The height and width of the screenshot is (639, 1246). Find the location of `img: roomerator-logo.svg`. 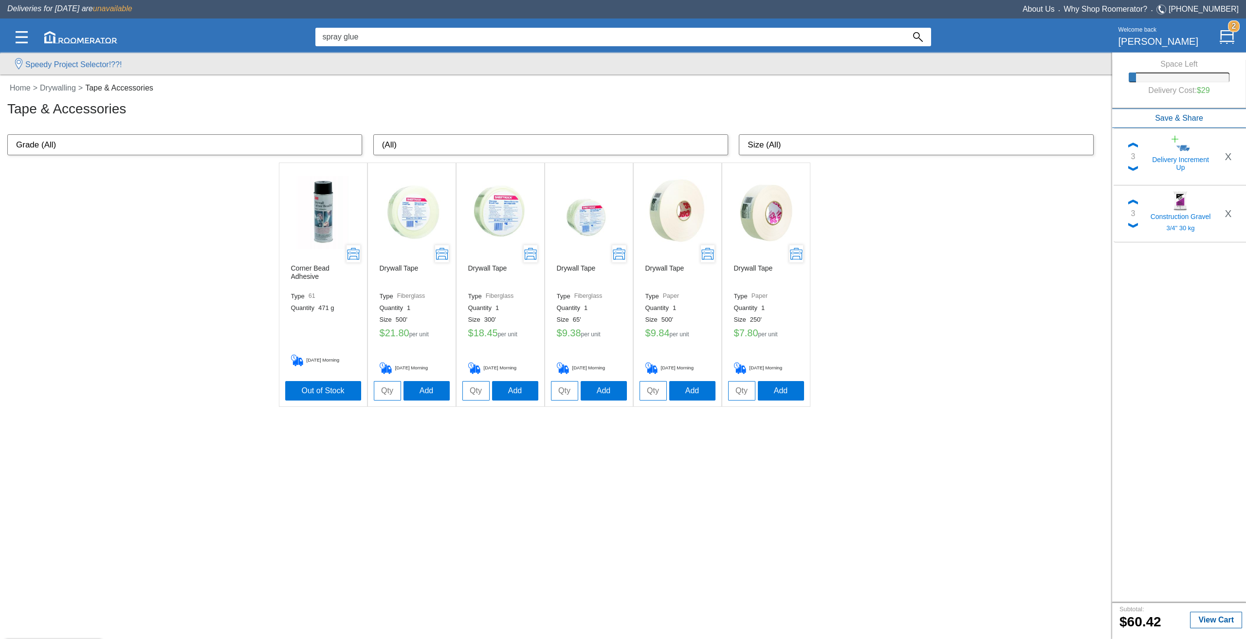

img: roomerator-logo.svg is located at coordinates (81, 37).